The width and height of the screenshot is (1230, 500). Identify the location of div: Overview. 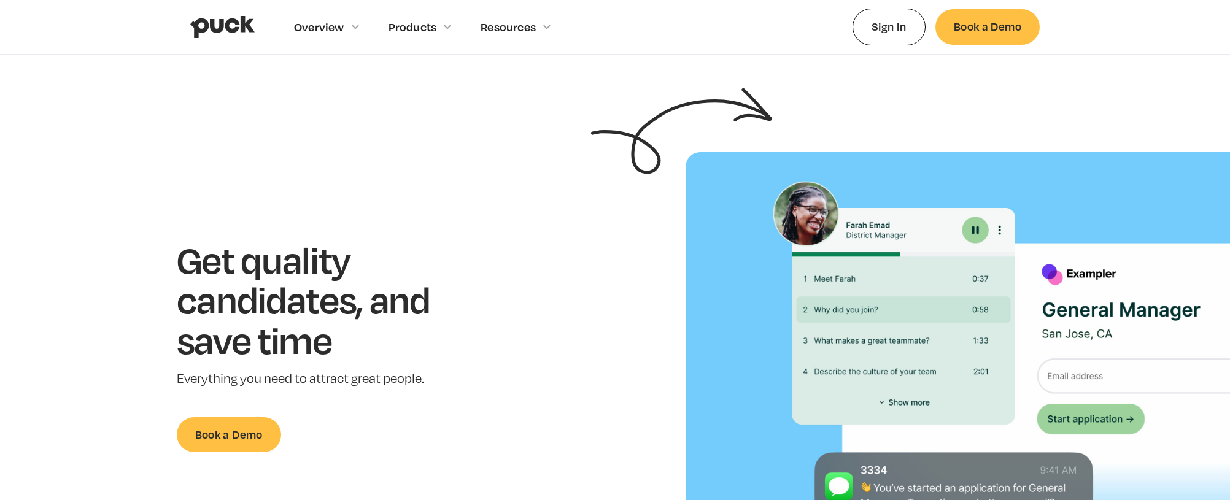
(319, 27).